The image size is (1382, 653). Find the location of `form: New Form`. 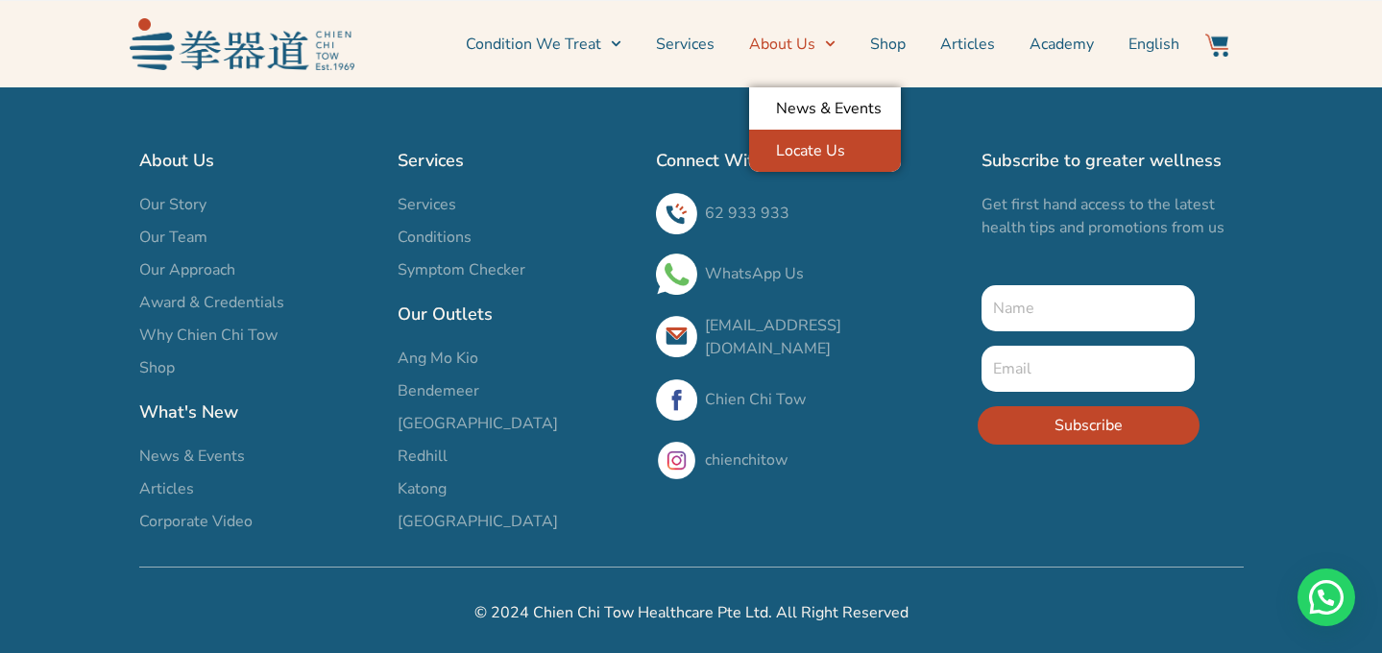

form: New Form is located at coordinates (1088, 372).